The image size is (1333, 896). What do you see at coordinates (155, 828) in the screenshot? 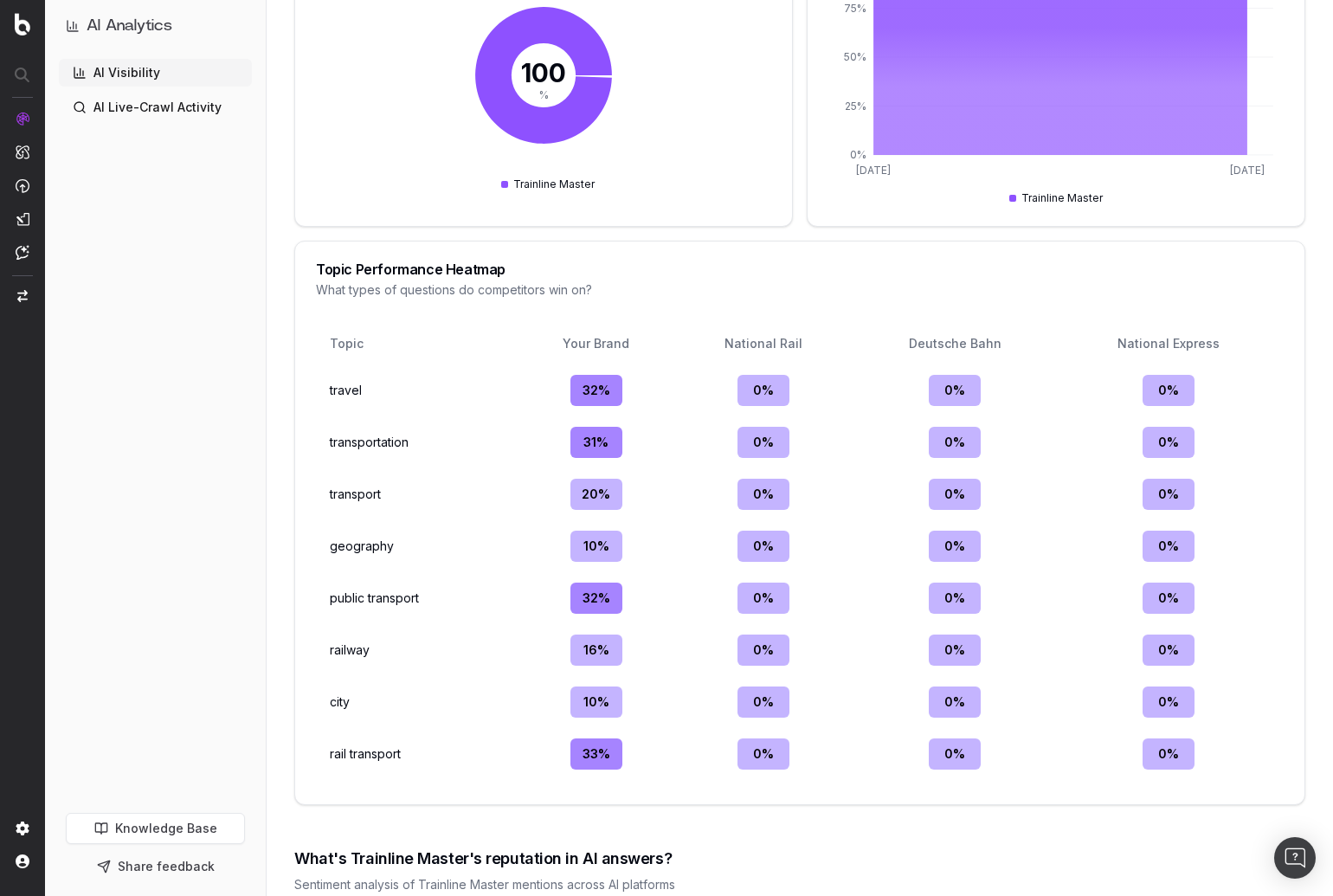
I see `a: Knowledge Base` at bounding box center [155, 828].